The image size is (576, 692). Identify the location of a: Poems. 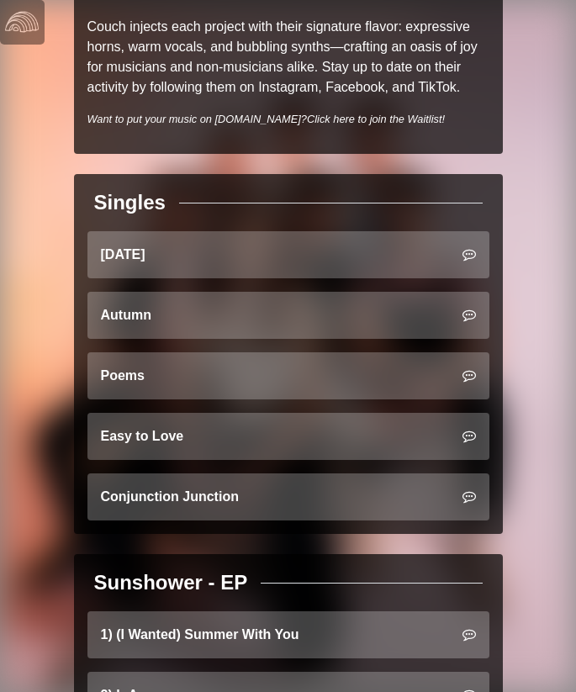
(289, 376).